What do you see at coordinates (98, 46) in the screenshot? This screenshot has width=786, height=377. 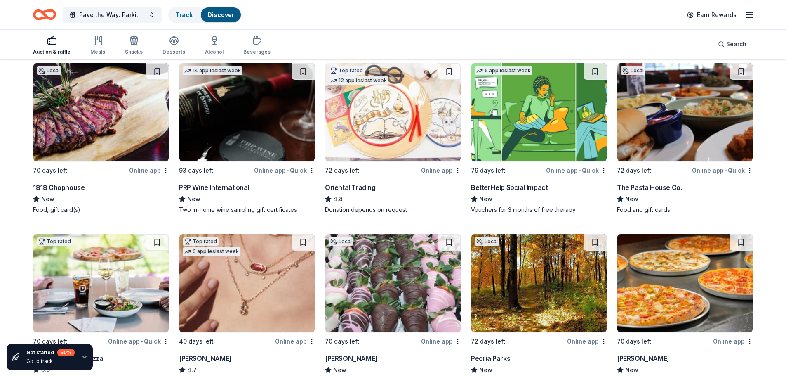 I see `button: Meals` at bounding box center [98, 46].